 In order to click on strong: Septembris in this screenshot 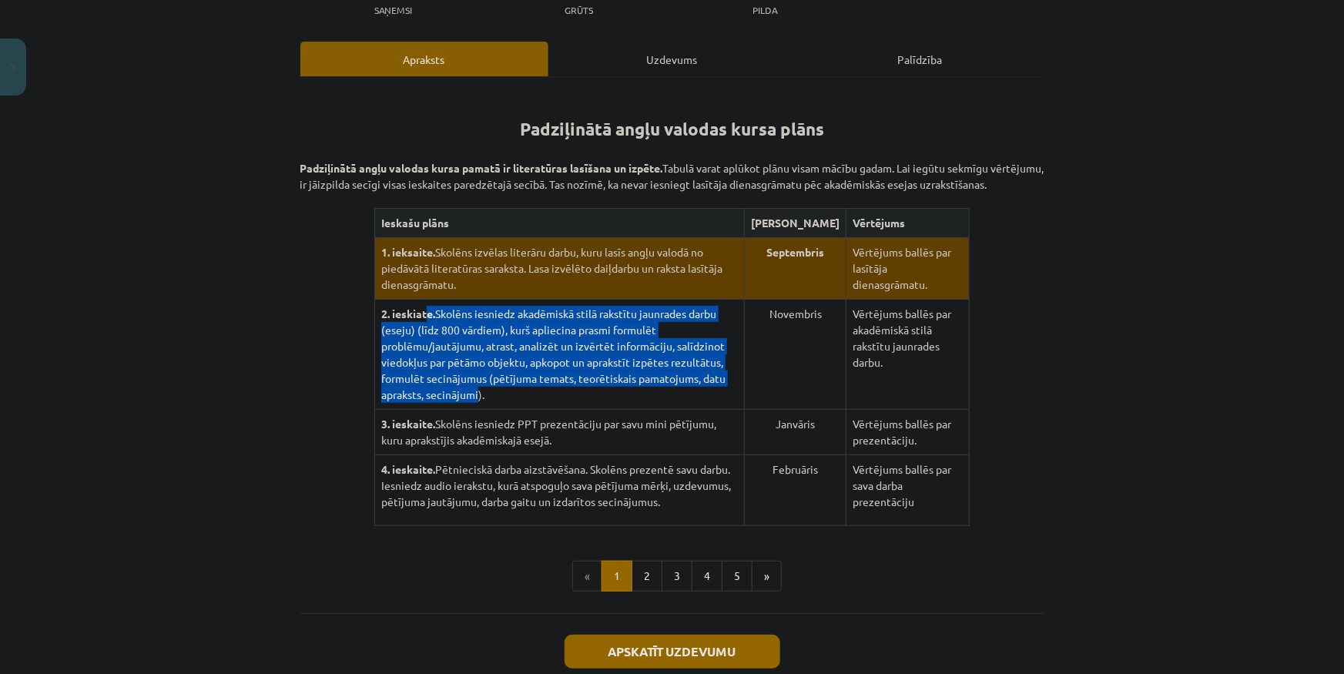, I will do `click(795, 252)`.